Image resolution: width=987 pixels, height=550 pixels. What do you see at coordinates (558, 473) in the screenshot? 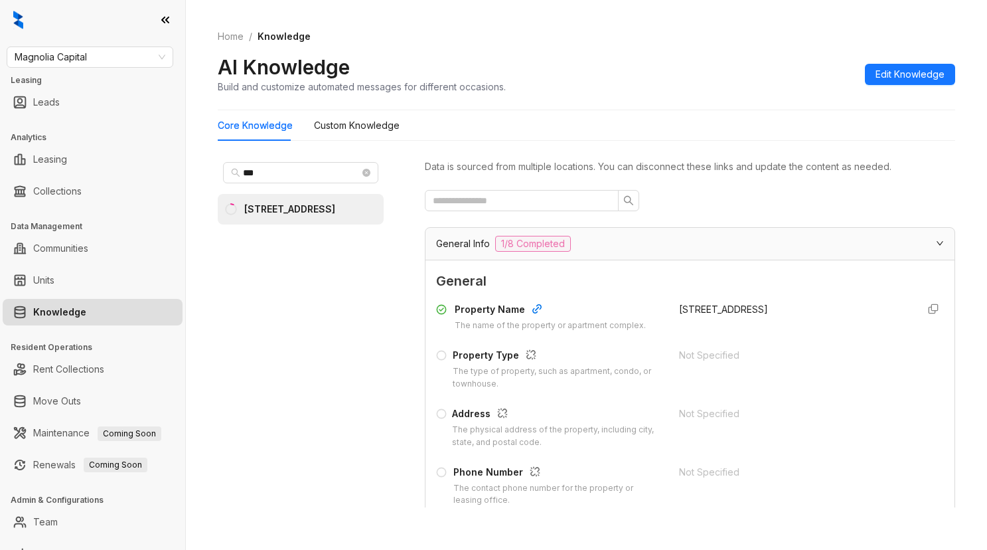
I see `div: Phone Number` at bounding box center [558, 473].